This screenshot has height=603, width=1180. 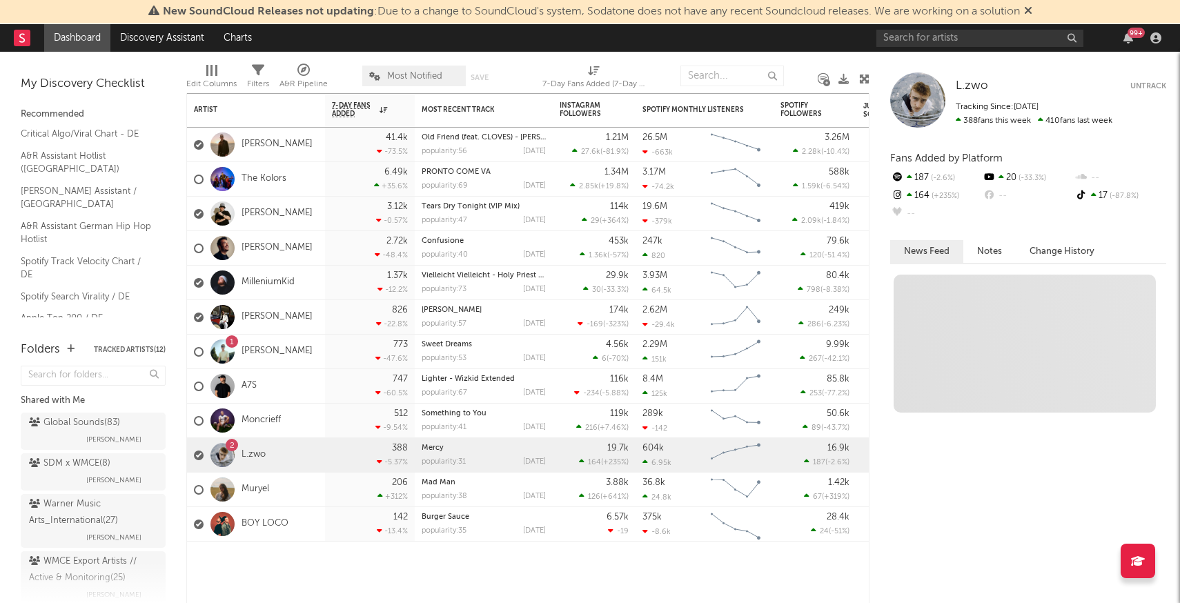 I want to click on div: 1.21M, so click(x=617, y=137).